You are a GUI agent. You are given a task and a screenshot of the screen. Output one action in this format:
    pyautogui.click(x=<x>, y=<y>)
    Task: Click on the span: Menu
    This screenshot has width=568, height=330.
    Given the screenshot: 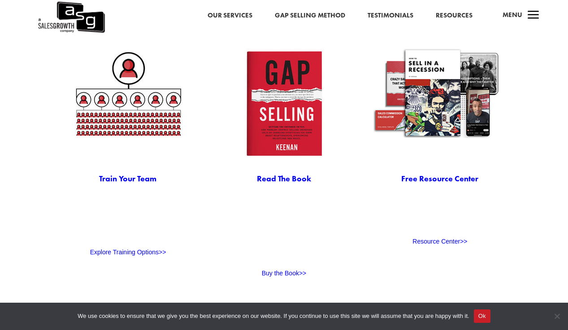 What is the action you would take?
    pyautogui.click(x=512, y=15)
    